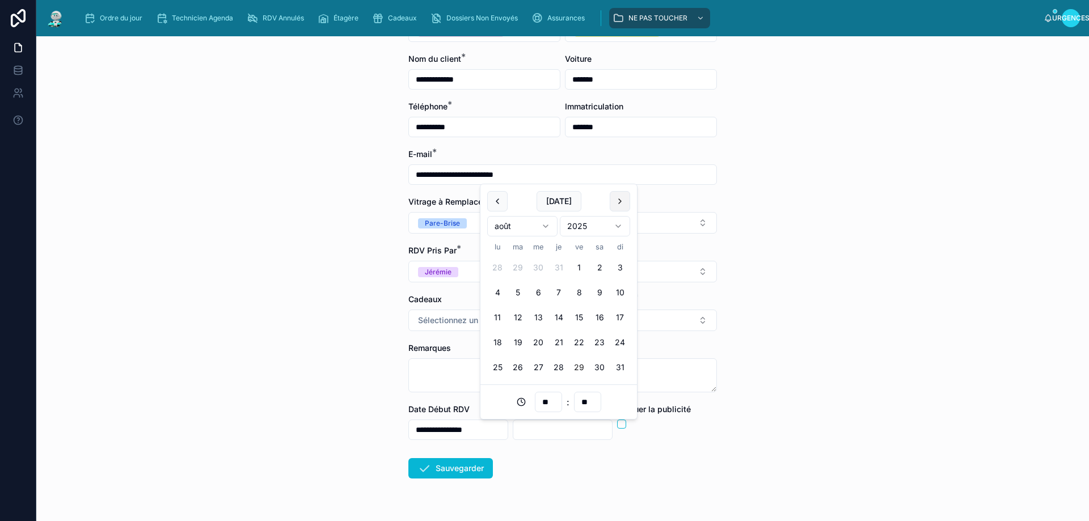 The height and width of the screenshot is (521, 1089). Describe the element at coordinates (482, 18) in the screenshot. I see `font: Dossiers Non Envoyés` at that location.